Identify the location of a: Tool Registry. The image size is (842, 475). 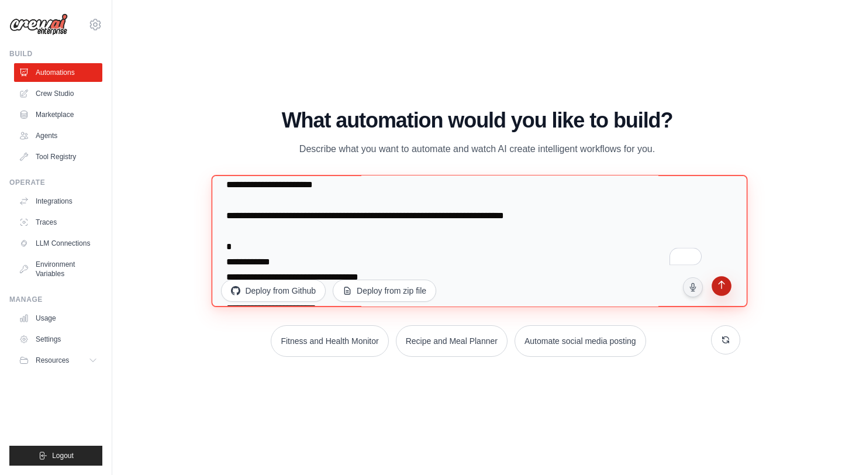
(58, 157).